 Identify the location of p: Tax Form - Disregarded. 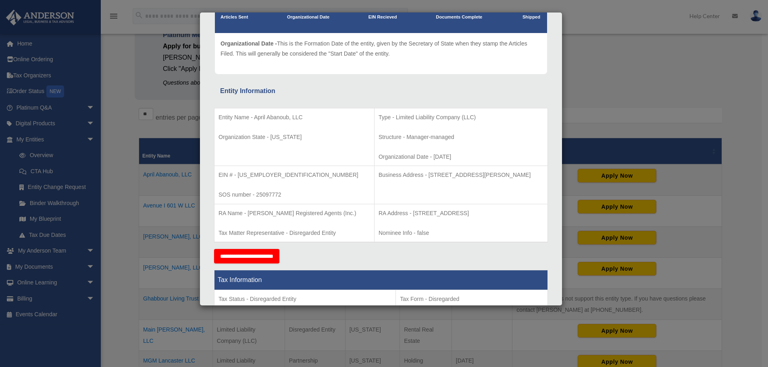
(472, 299).